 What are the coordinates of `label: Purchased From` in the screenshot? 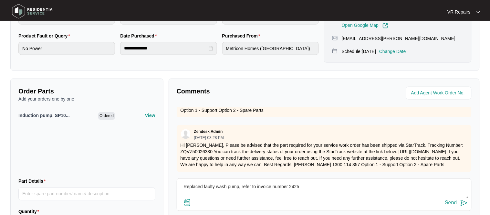 It's located at (243, 36).